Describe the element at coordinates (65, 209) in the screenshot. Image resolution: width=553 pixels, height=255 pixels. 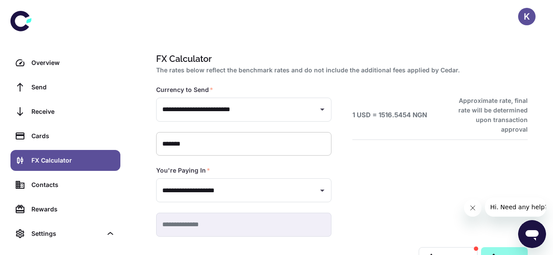
I see `a: Rewards` at that location.